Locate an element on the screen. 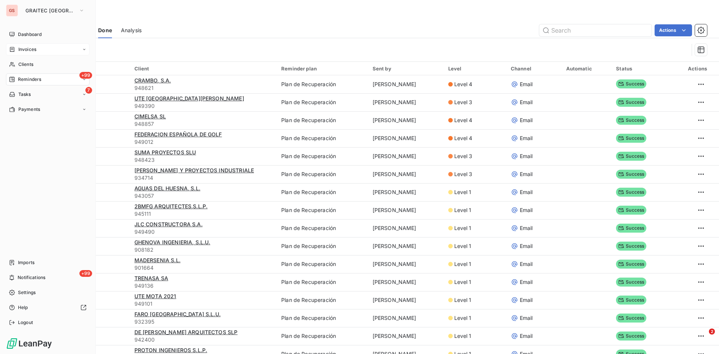 This screenshot has height=354, width=719. span: 948857 is located at coordinates (203, 124).